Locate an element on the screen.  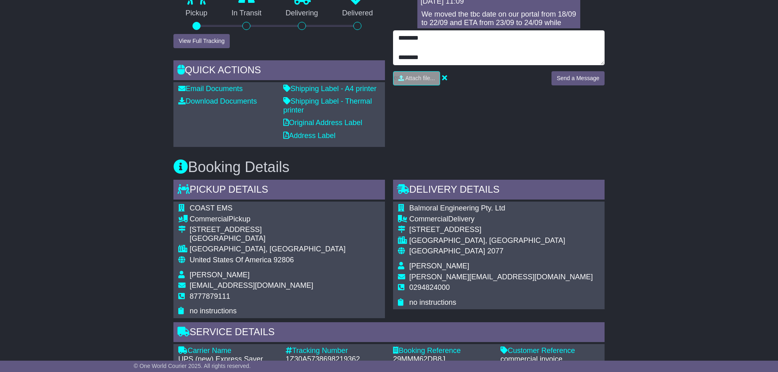
a: Address Label is located at coordinates (309, 136).